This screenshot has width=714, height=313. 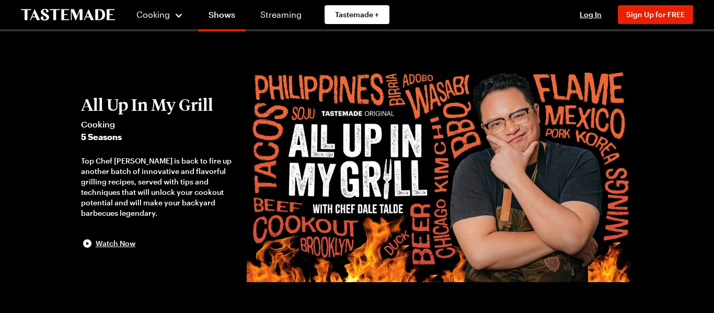 I want to click on a: To Tastemade Home Page, so click(x=68, y=15).